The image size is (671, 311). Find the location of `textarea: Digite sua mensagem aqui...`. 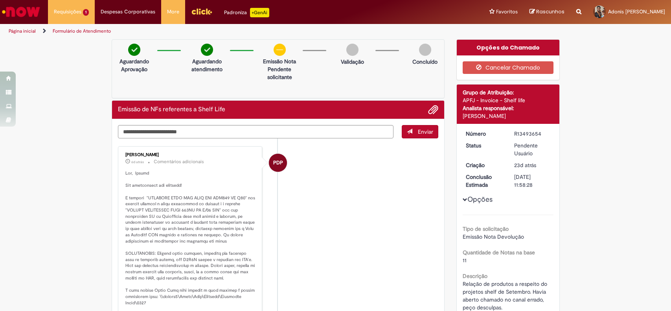

textarea: Digite sua mensagem aqui... is located at coordinates (256, 132).